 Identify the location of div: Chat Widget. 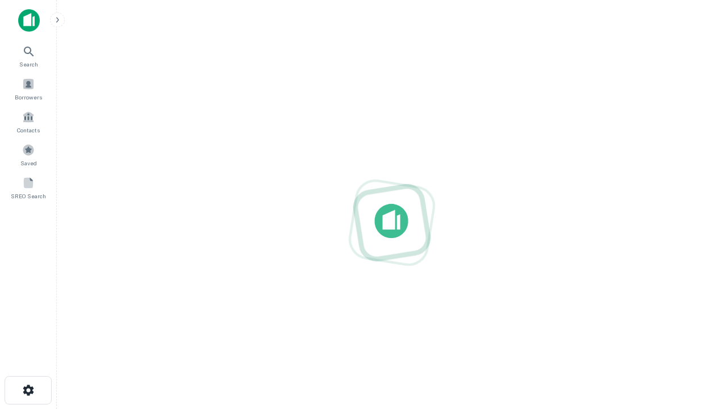
(699, 309).